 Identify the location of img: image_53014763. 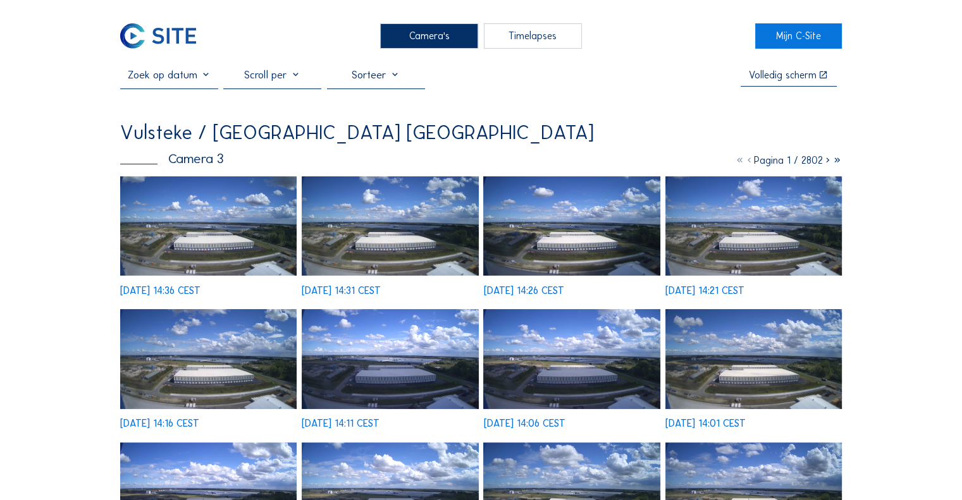
(390, 359).